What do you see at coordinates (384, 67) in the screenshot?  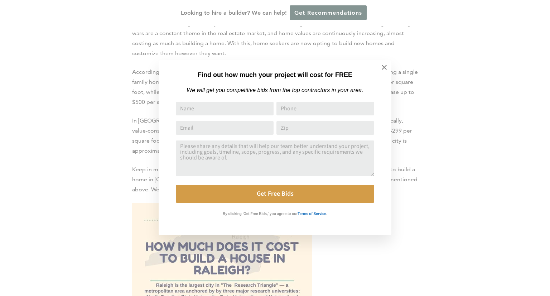 I see `button: Close` at bounding box center [384, 67].